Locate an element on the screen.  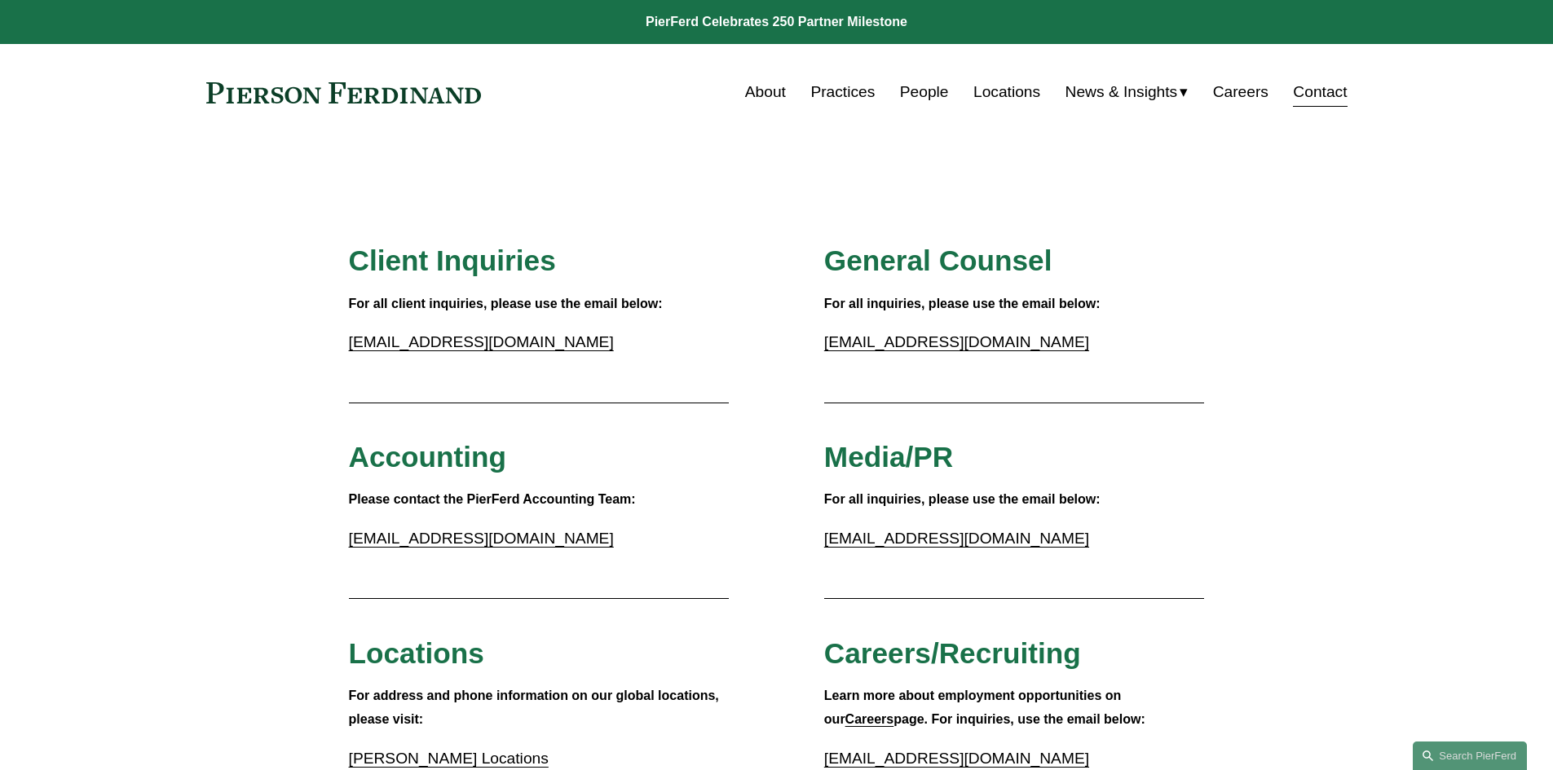
a: folder dropdown is located at coordinates (1126, 92).